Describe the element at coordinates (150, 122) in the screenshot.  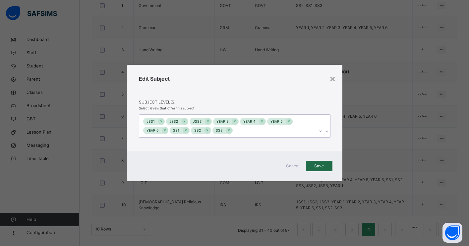
I see `div: JSS1` at that location.